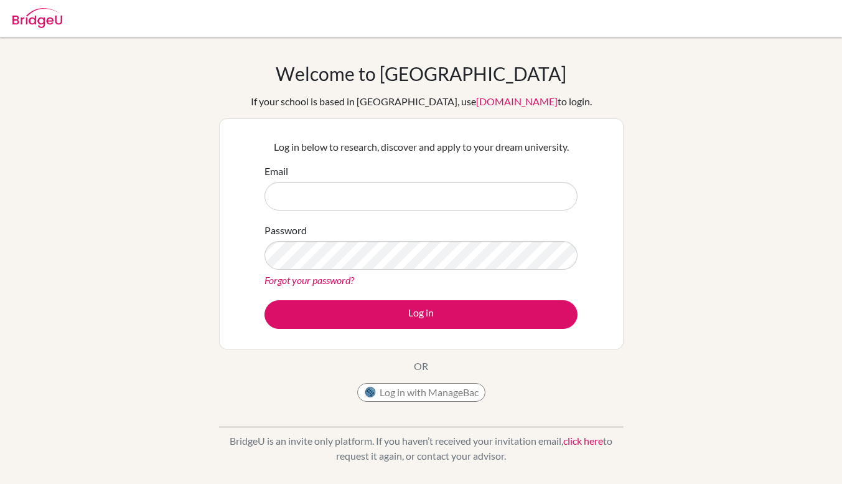 The image size is (842, 484). I want to click on button: Log in, so click(421, 314).